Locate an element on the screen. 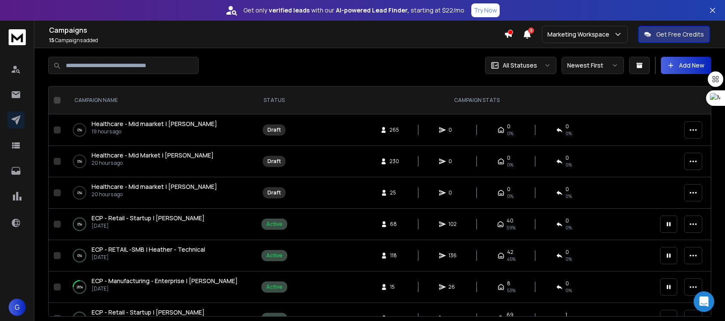 This screenshot has height=321, width=725. span: 265 is located at coordinates (395, 130).